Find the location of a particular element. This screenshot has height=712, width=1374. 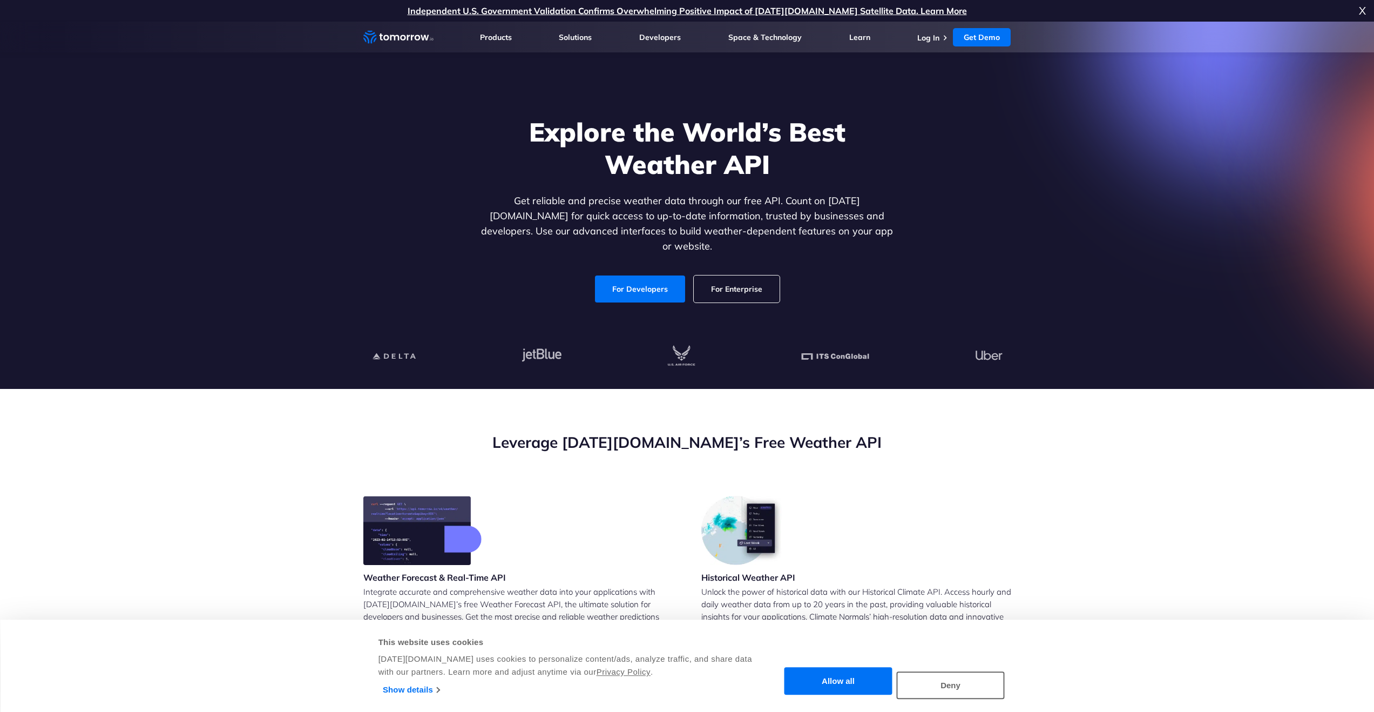

a: Solutions is located at coordinates (575, 37).